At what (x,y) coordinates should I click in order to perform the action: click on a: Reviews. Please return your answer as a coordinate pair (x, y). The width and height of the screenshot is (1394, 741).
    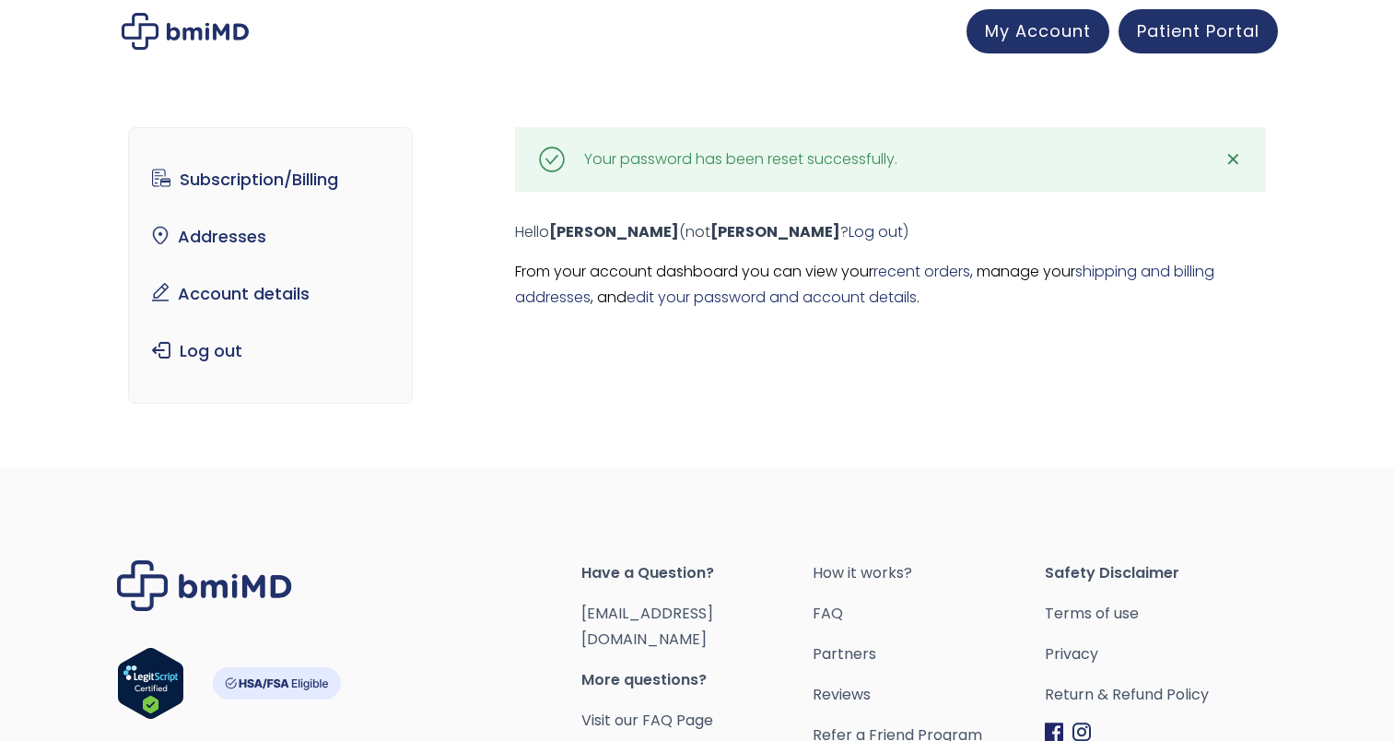
    Looking at the image, I should click on (929, 695).